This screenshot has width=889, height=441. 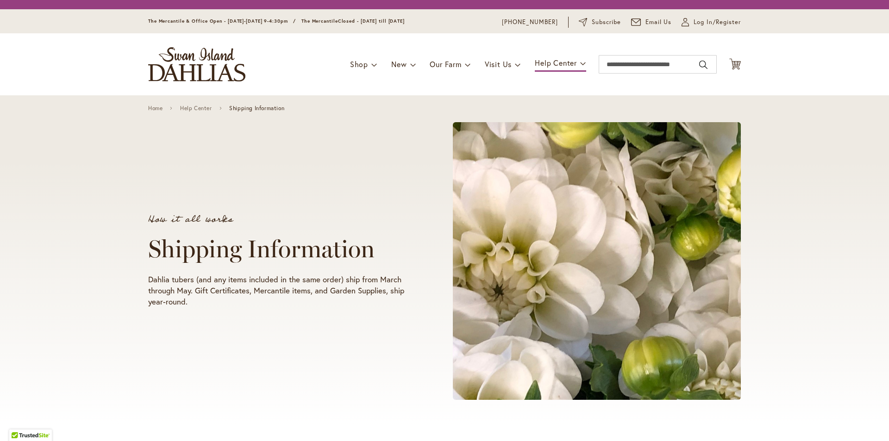 I want to click on span: Help Center, so click(x=556, y=63).